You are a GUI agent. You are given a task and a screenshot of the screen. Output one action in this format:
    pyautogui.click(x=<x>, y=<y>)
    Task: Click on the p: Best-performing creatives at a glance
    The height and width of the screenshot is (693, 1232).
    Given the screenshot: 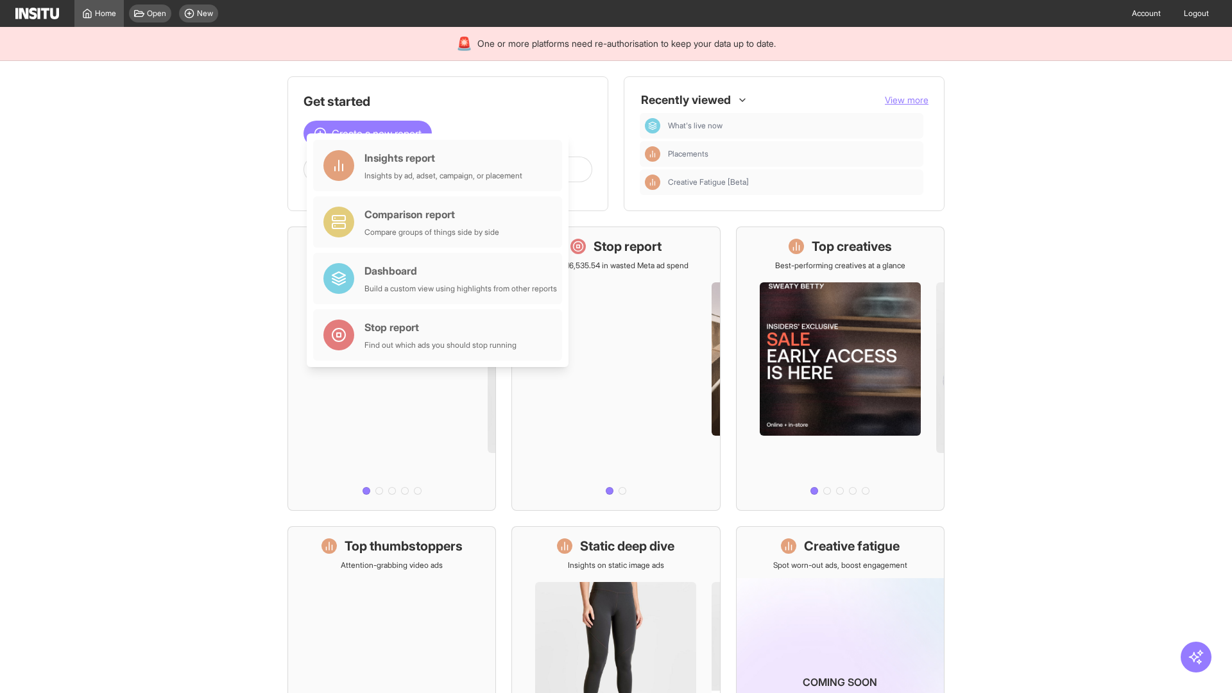 What is the action you would take?
    pyautogui.click(x=840, y=266)
    